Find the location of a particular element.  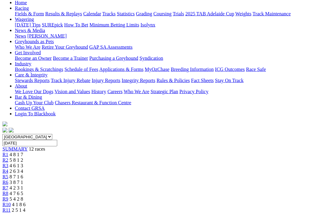

a: Privacy Policy is located at coordinates (194, 91).